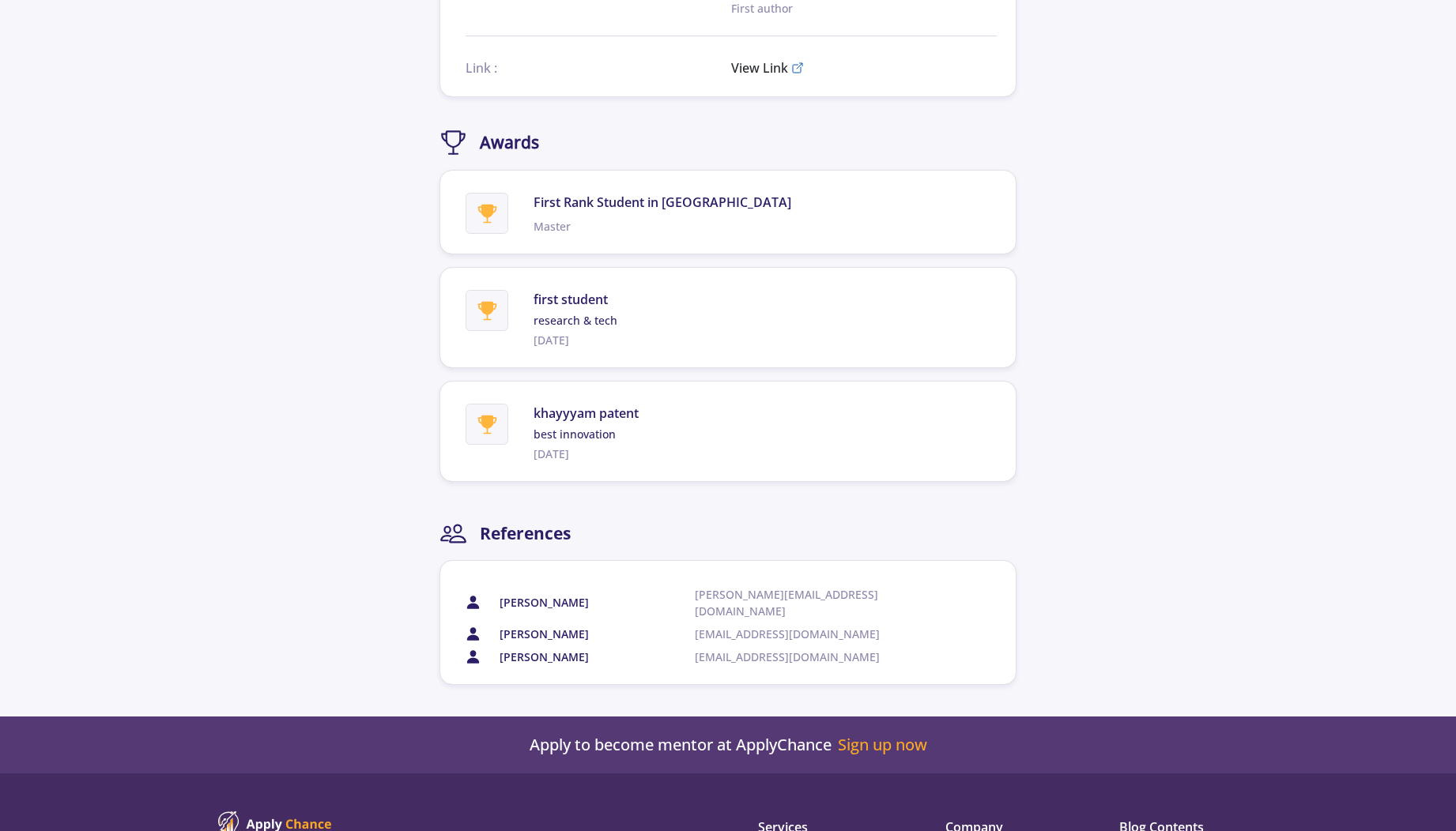 This screenshot has height=831, width=1456. I want to click on a: View Link, so click(864, 68).